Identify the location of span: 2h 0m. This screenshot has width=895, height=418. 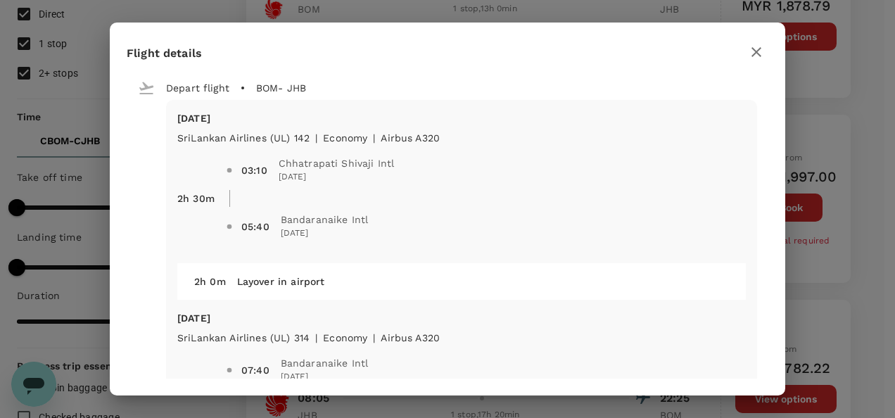
(210, 281).